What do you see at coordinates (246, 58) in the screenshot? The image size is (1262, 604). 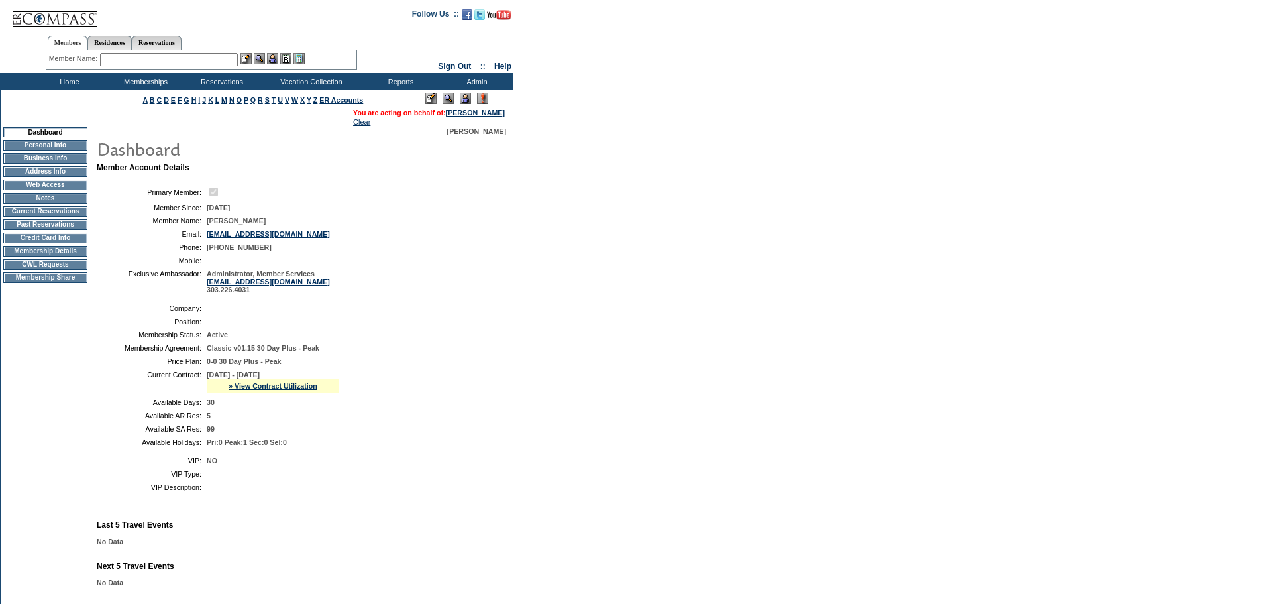 I see `img: b_edit.gif` at bounding box center [246, 58].